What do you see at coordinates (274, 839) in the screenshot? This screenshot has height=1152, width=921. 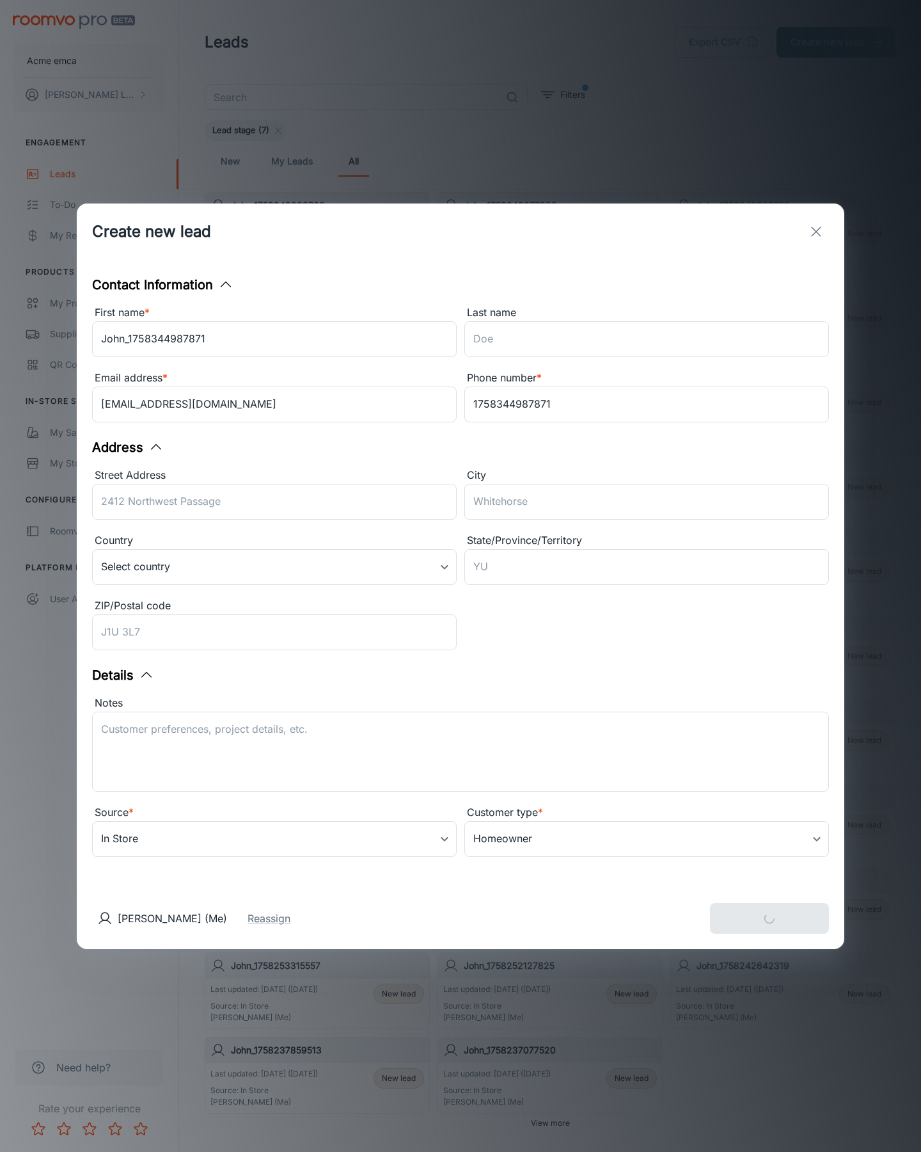 I see `div: In Store` at bounding box center [274, 839].